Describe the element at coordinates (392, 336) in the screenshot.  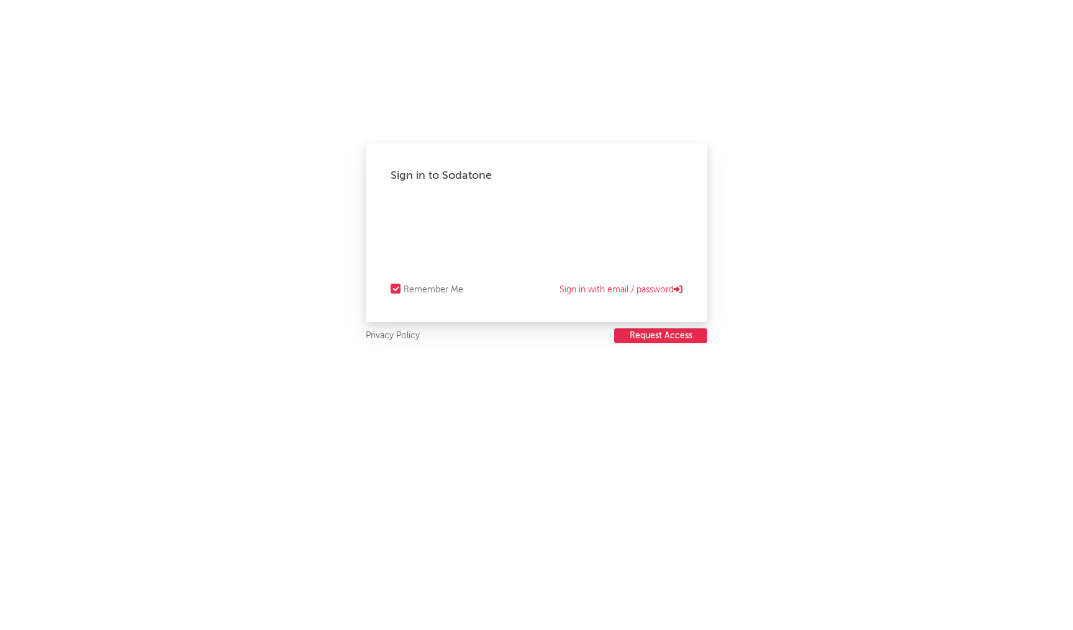
I see `a: Privacy Policy` at that location.